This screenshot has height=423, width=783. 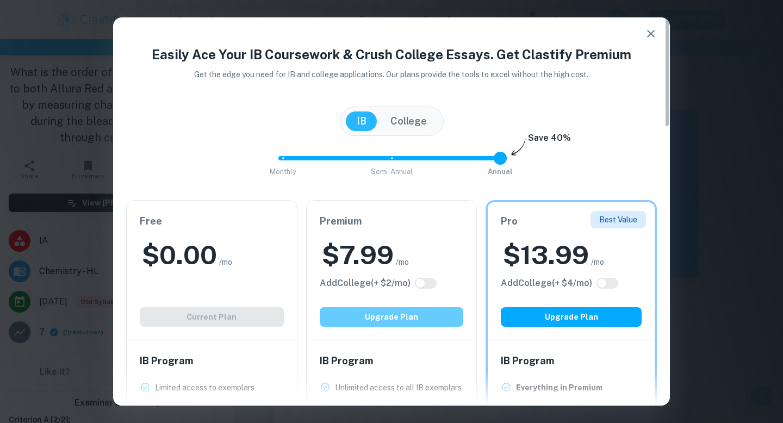 What do you see at coordinates (211, 221) in the screenshot?
I see `h6: Free` at bounding box center [211, 221].